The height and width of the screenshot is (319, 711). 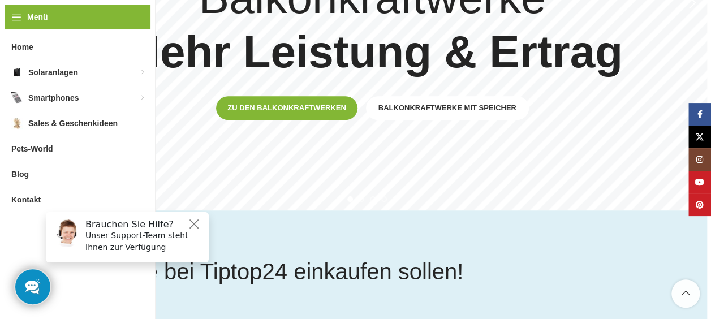 What do you see at coordinates (17, 72) in the screenshot?
I see `img: Solaranlagen` at bounding box center [17, 72].